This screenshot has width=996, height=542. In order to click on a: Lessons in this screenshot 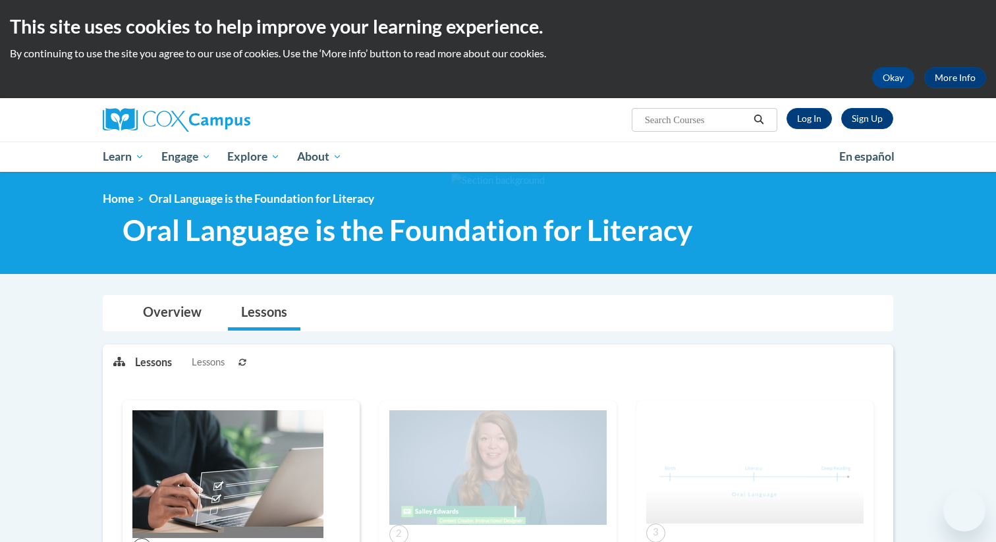, I will do `click(264, 313)`.